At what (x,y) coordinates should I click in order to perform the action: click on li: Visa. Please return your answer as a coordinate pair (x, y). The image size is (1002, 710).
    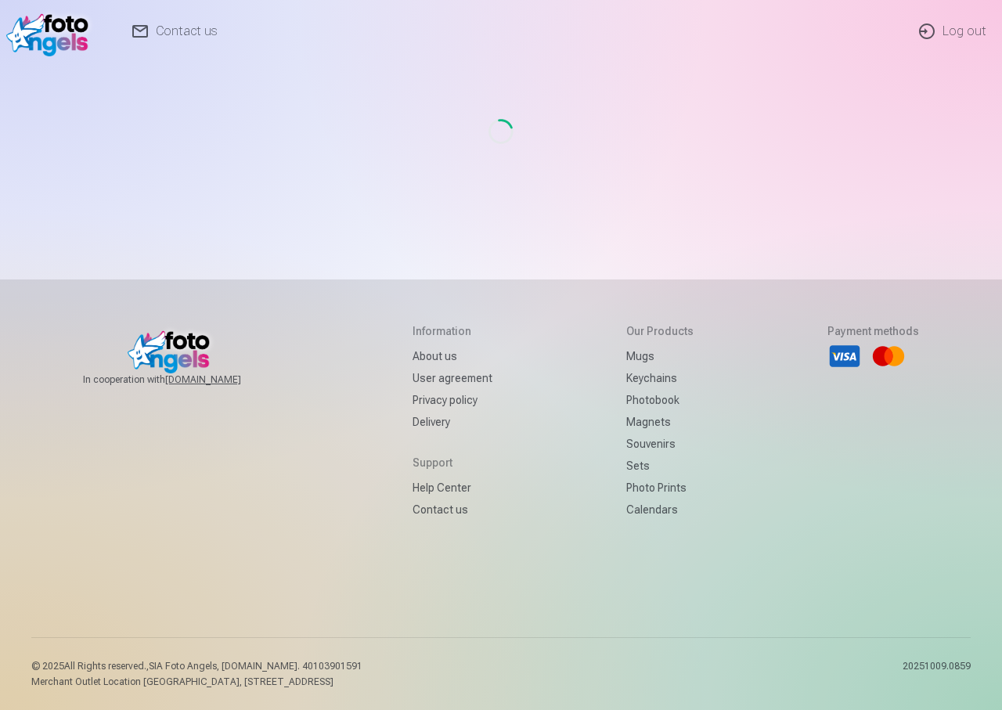
    Looking at the image, I should click on (845, 356).